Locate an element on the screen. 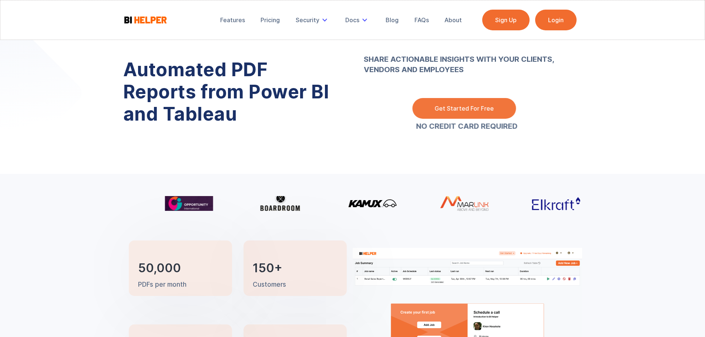 Image resolution: width=705 pixels, height=337 pixels. a: FAQs is located at coordinates (421, 20).